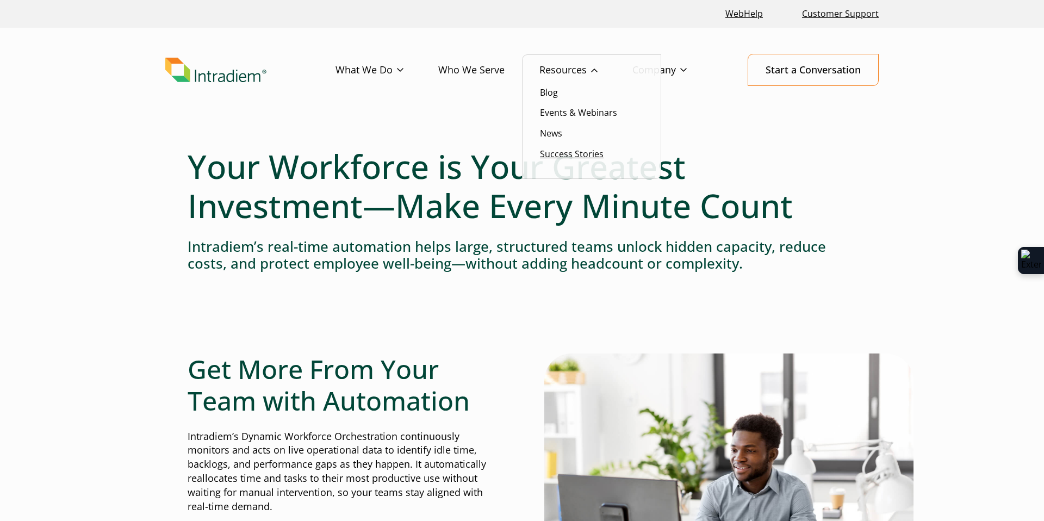  What do you see at coordinates (744, 14) in the screenshot?
I see `a: Link opens in a new window` at bounding box center [744, 14].